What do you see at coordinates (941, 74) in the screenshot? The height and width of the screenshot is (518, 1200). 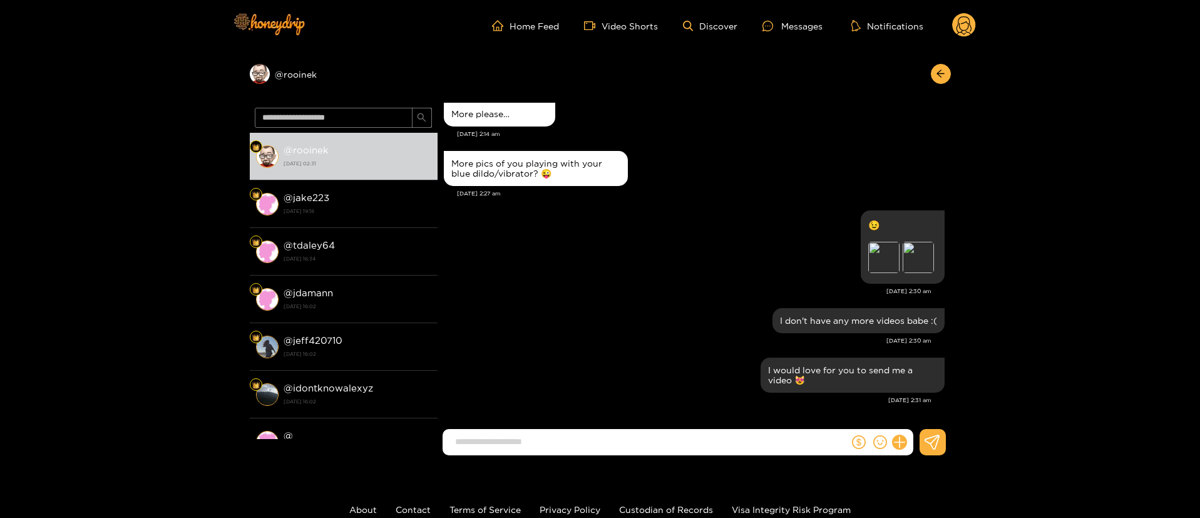 I see `button: arrow-left` at bounding box center [941, 74].